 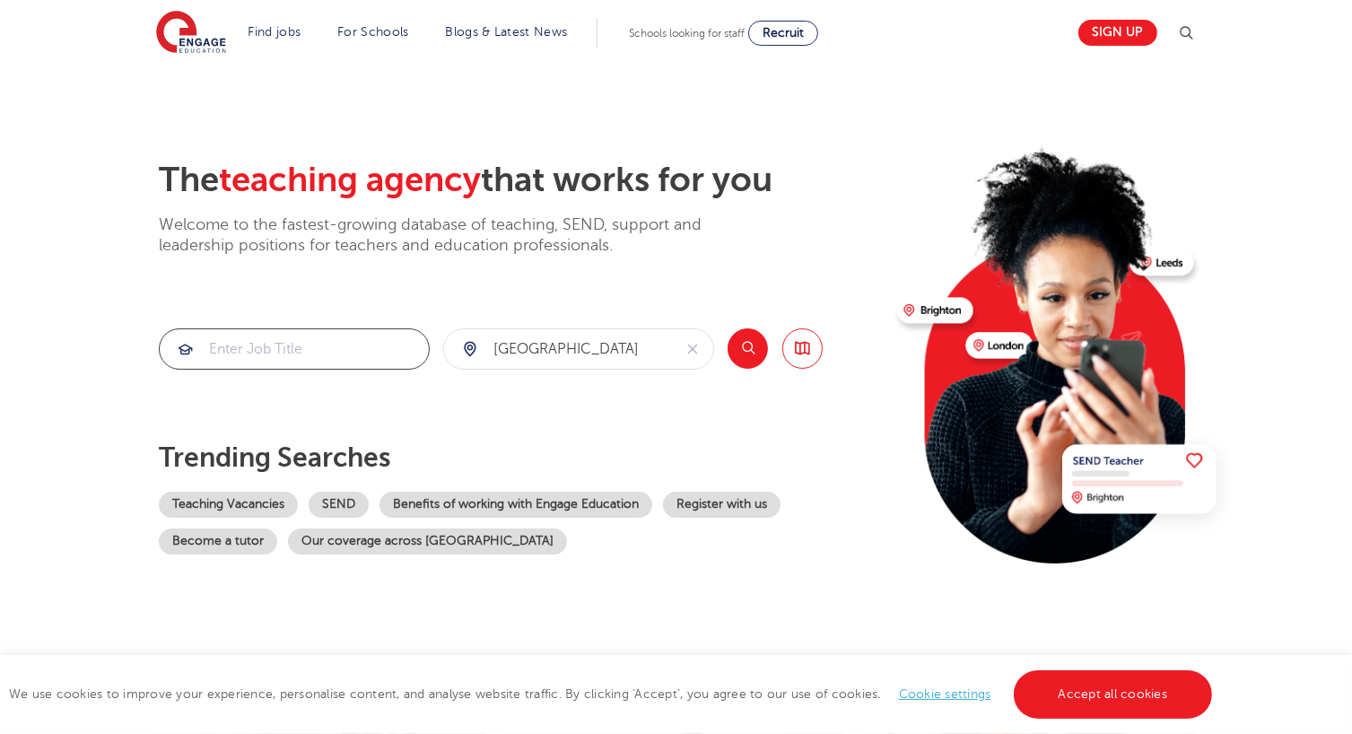 What do you see at coordinates (686, 33) in the screenshot?
I see `span: Schools looking for staff` at bounding box center [686, 33].